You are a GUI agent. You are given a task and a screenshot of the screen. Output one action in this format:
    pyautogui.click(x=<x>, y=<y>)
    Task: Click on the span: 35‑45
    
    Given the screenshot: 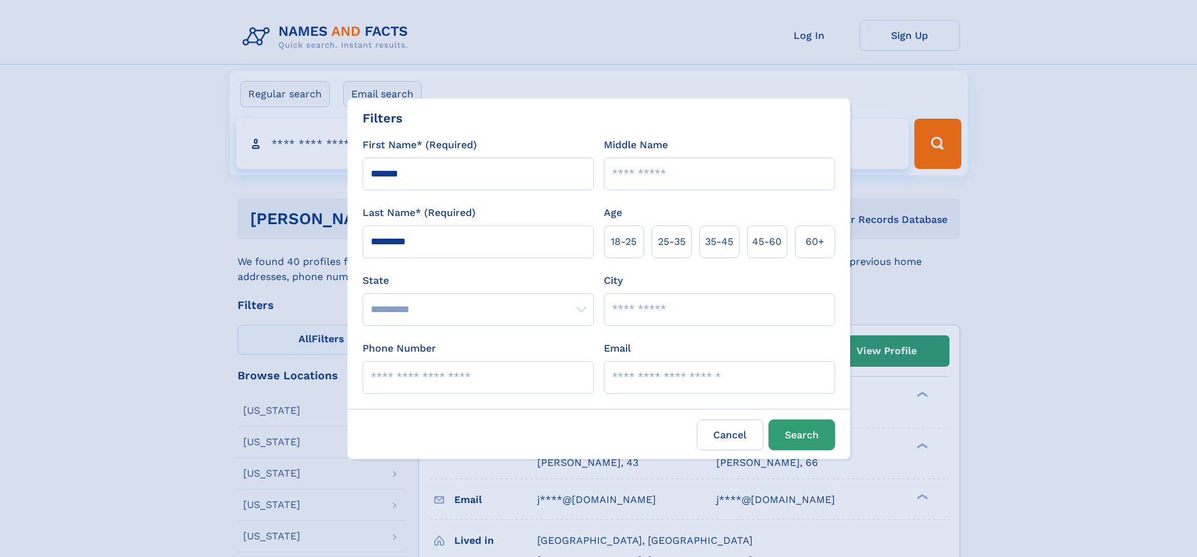 What is the action you would take?
    pyautogui.click(x=719, y=242)
    